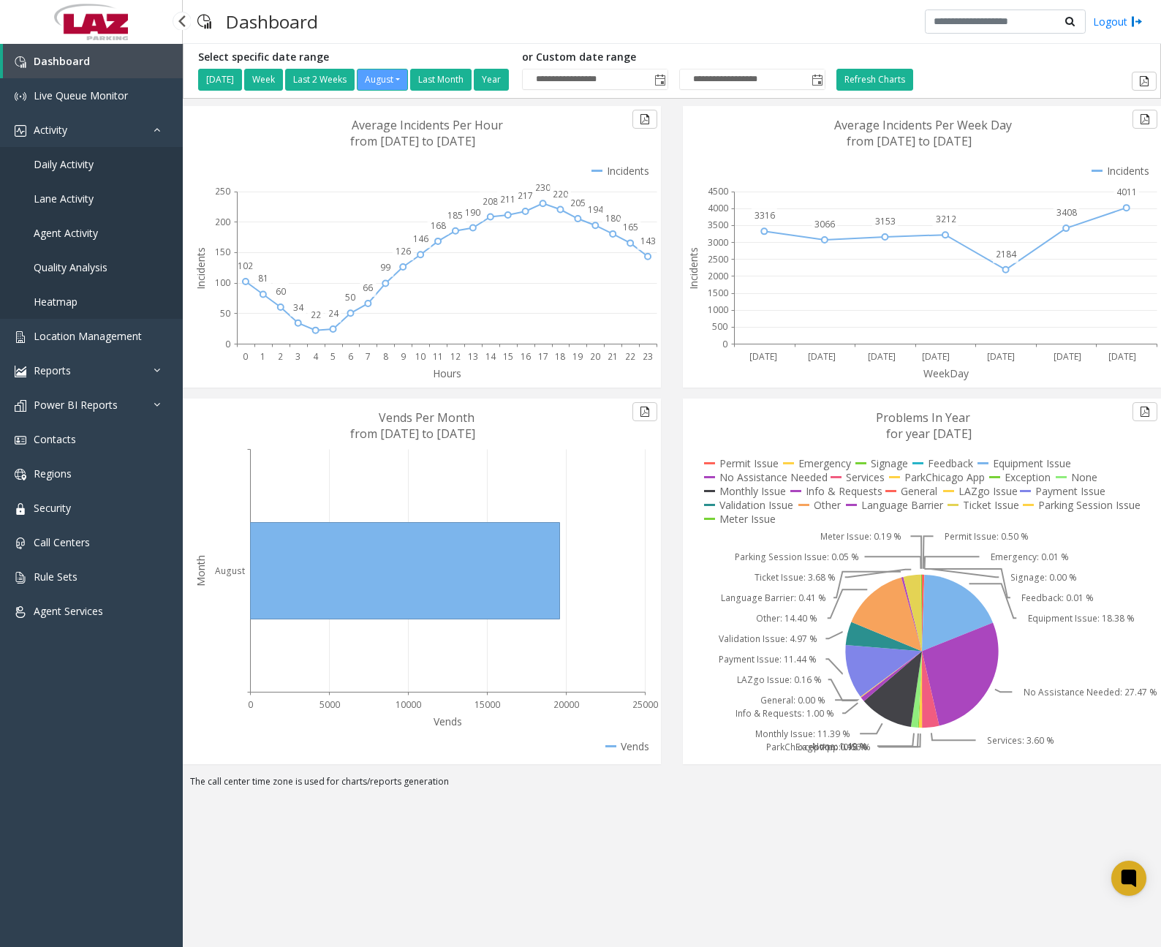 The height and width of the screenshot is (947, 1161). What do you see at coordinates (438, 225) in the screenshot?
I see `text: 168` at bounding box center [438, 225].